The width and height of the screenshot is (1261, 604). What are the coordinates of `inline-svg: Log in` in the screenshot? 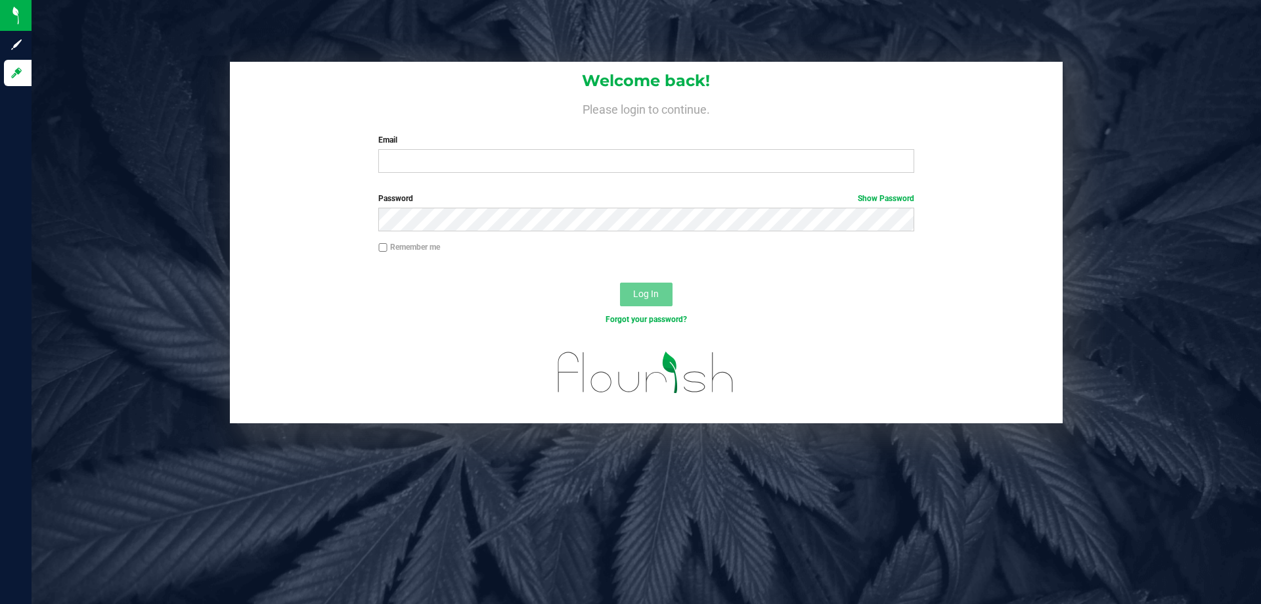 It's located at (16, 73).